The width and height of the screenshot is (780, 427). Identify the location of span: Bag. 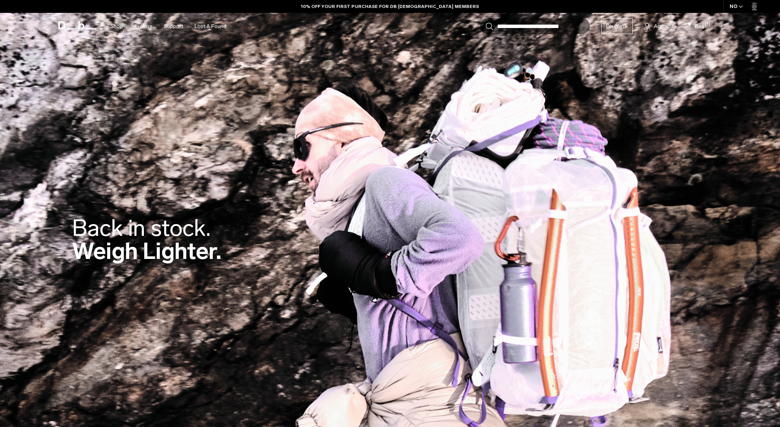
(699, 26).